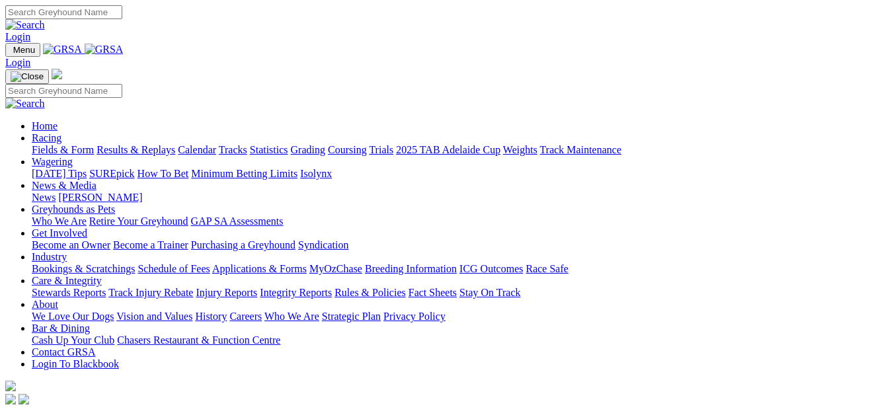  I want to click on a: Track Injury Rebate, so click(151, 292).